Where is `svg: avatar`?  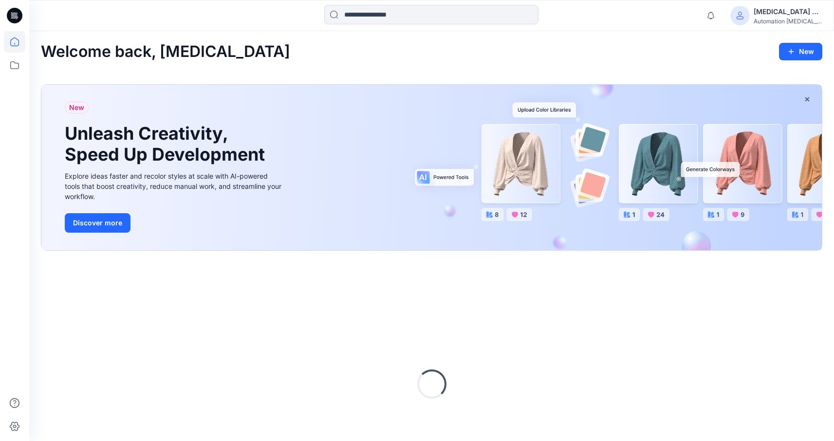
svg: avatar is located at coordinates (740, 16).